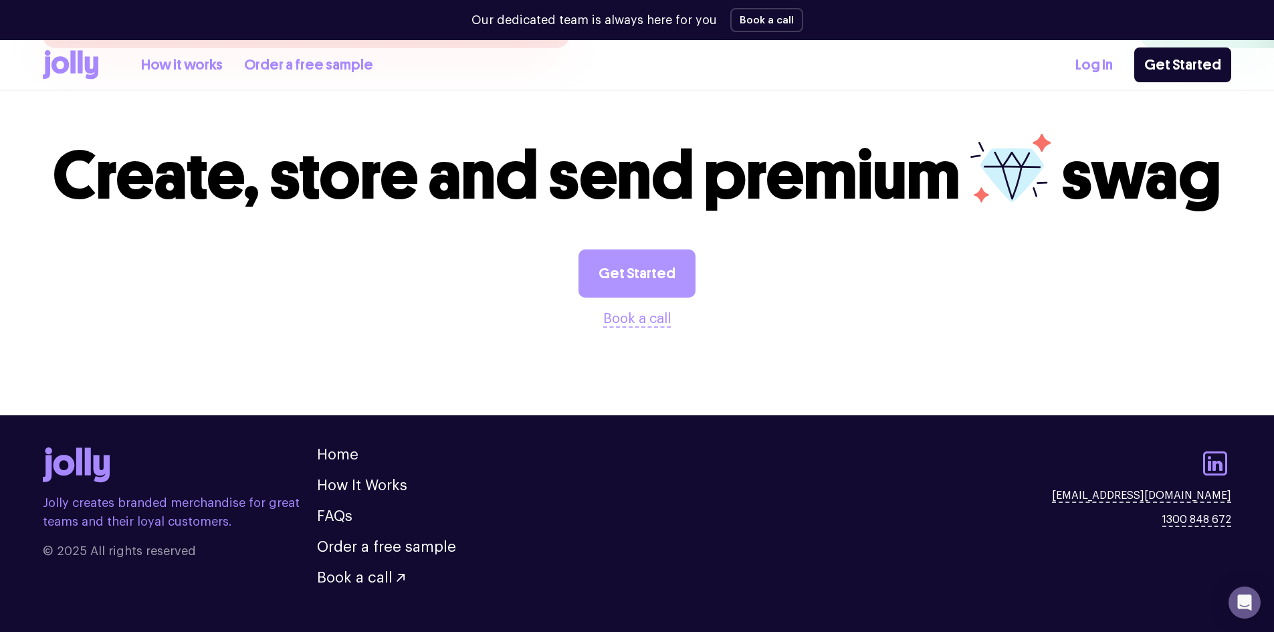 This screenshot has height=632, width=1274. I want to click on span: © 2025 All rights reserved, so click(180, 551).